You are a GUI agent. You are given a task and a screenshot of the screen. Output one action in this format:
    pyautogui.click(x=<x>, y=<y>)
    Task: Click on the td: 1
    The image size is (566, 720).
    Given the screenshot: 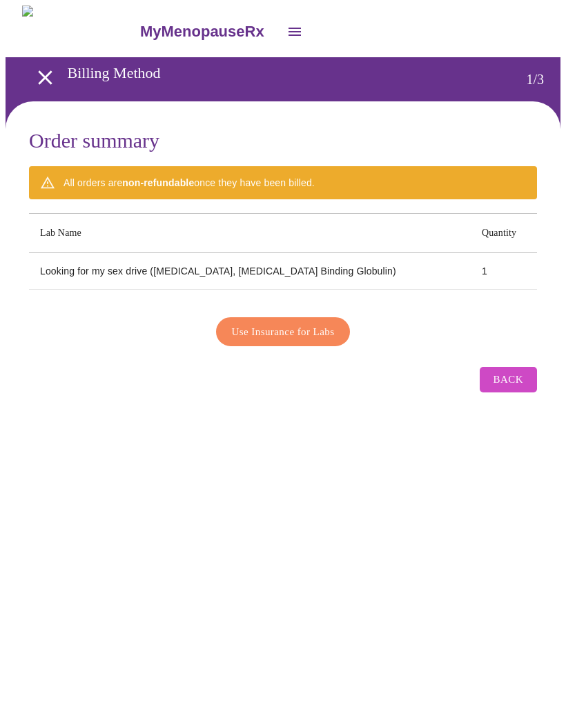 What is the action you would take?
    pyautogui.click(x=504, y=271)
    